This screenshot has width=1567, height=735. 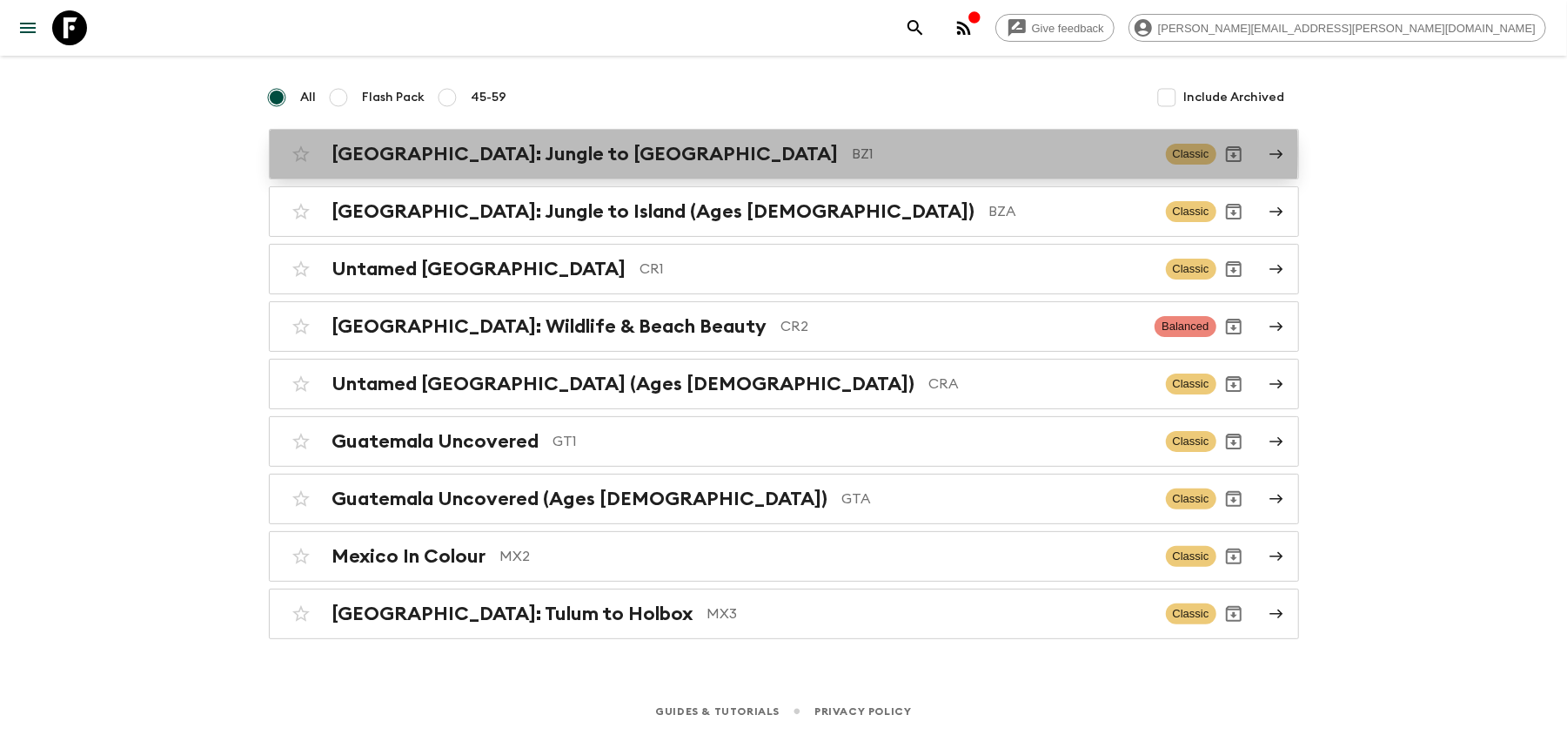 What do you see at coordinates (1068, 28) in the screenshot?
I see `span: Give feedback` at bounding box center [1068, 28].